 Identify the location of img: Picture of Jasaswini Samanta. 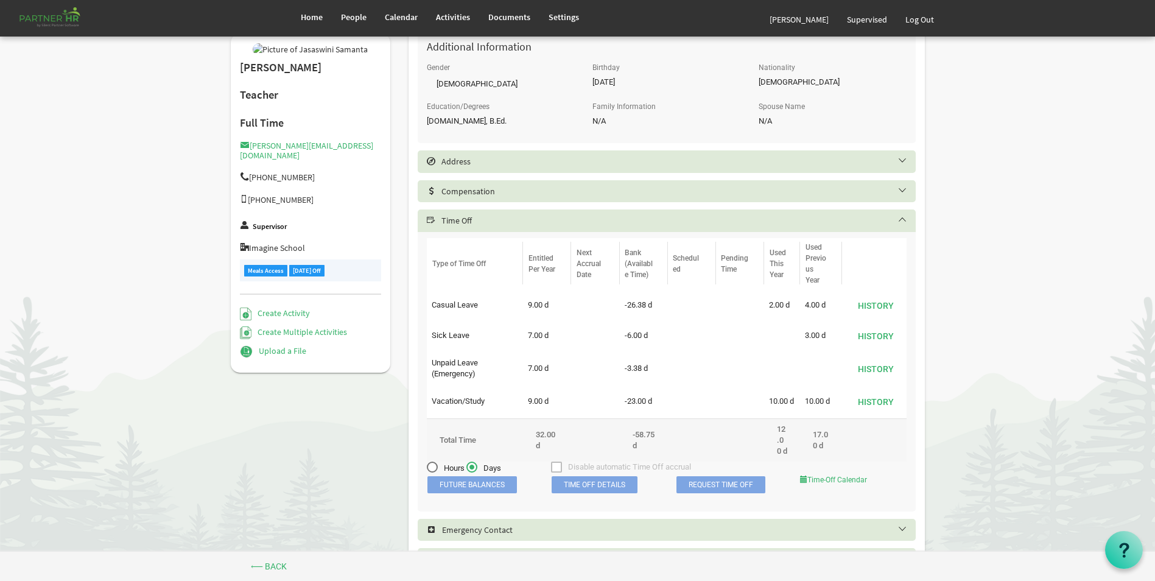
(310, 49).